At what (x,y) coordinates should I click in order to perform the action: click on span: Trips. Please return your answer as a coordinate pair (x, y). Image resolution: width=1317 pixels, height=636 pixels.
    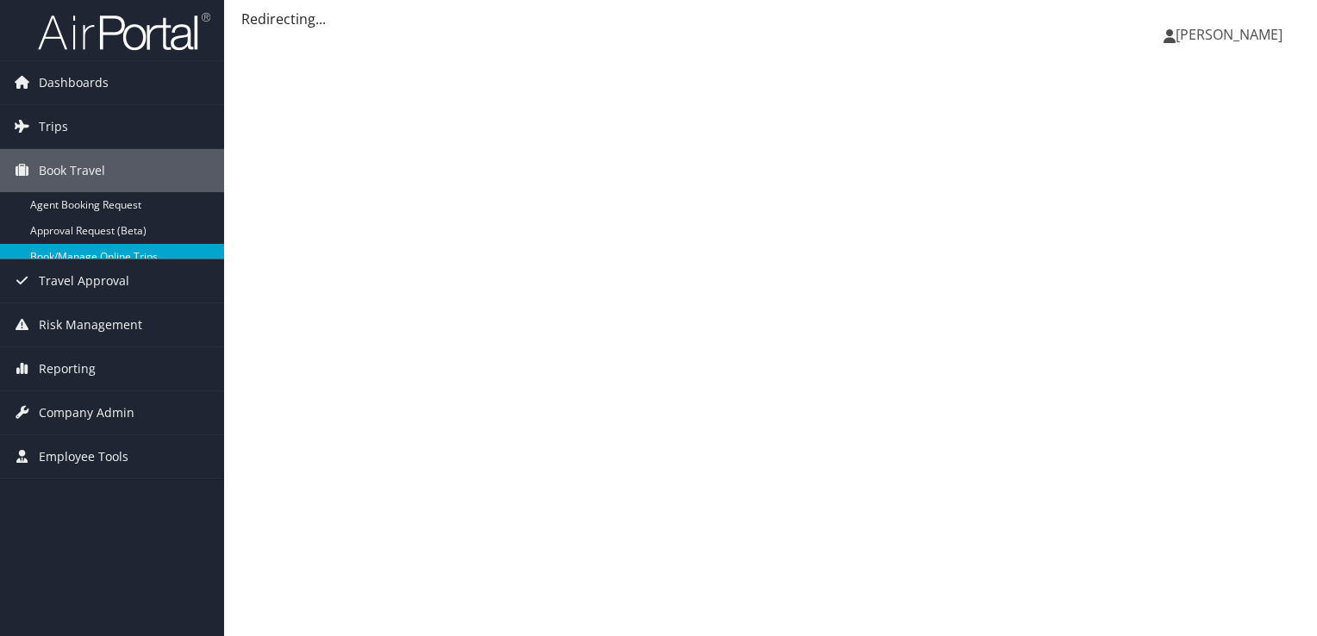
    Looking at the image, I should click on (53, 127).